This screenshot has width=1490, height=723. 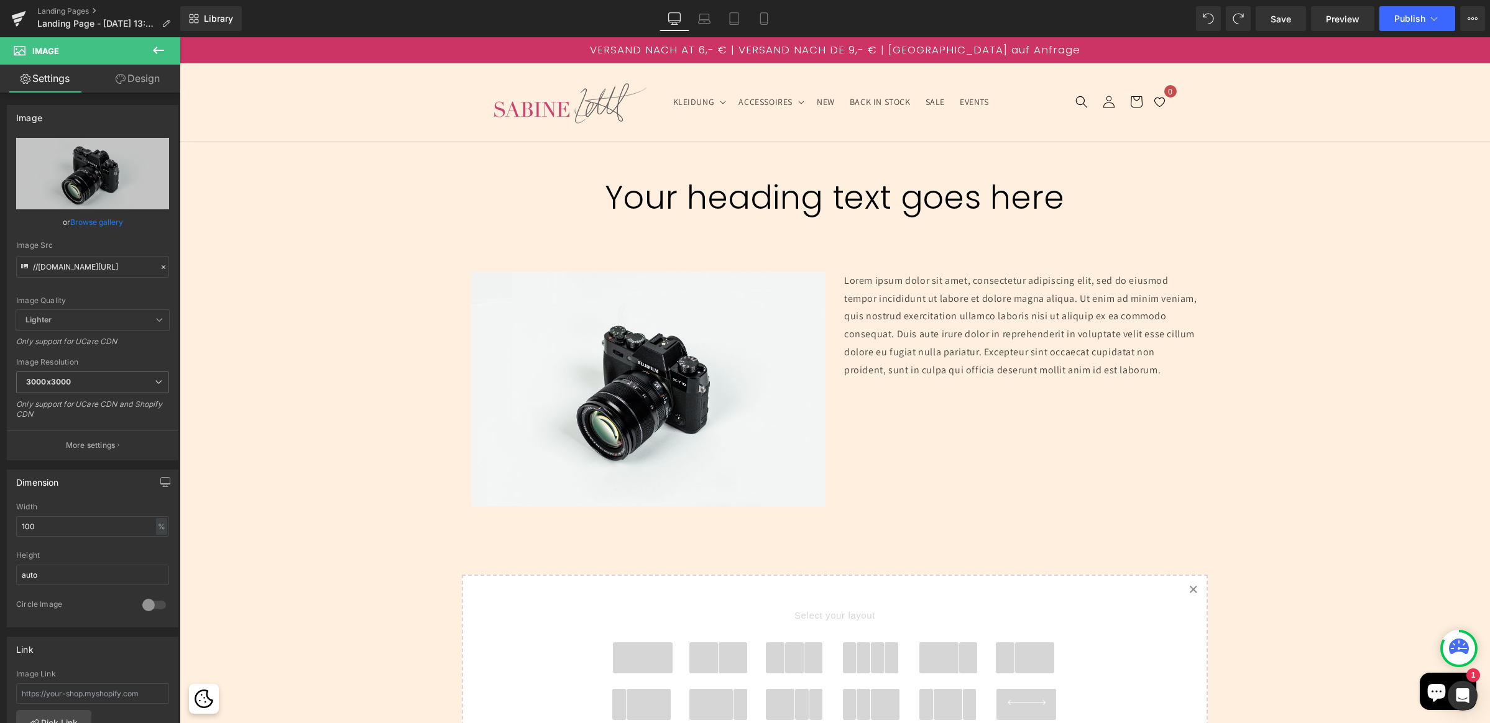 I want to click on div: or, so click(x=93, y=222).